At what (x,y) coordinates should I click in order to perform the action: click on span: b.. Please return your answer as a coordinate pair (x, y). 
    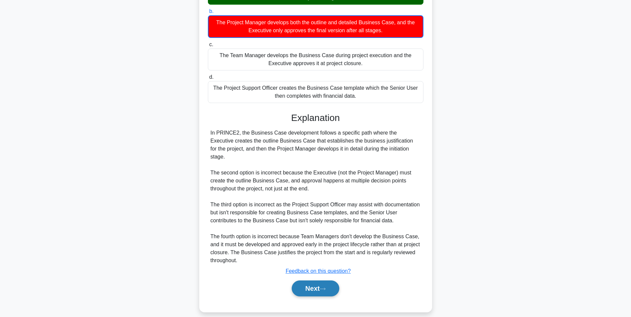
    Looking at the image, I should click on (211, 11).